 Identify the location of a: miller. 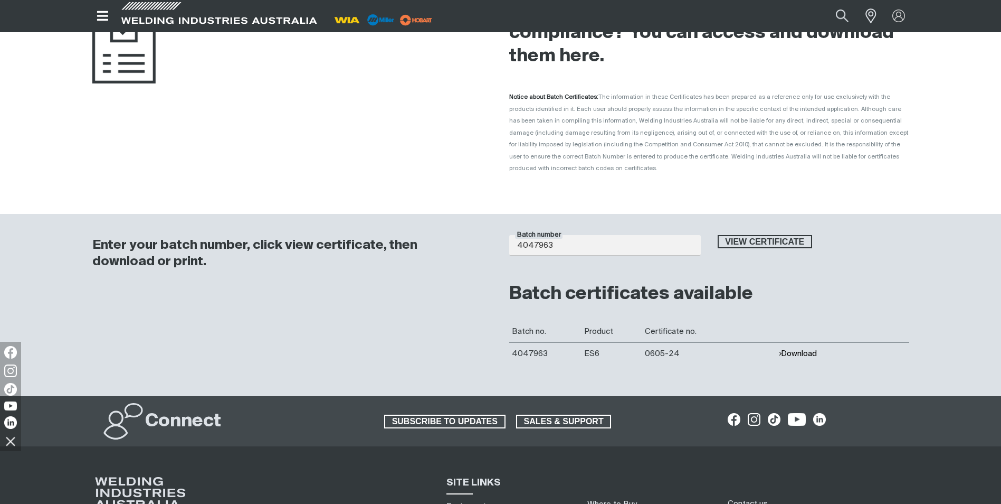
(416, 20).